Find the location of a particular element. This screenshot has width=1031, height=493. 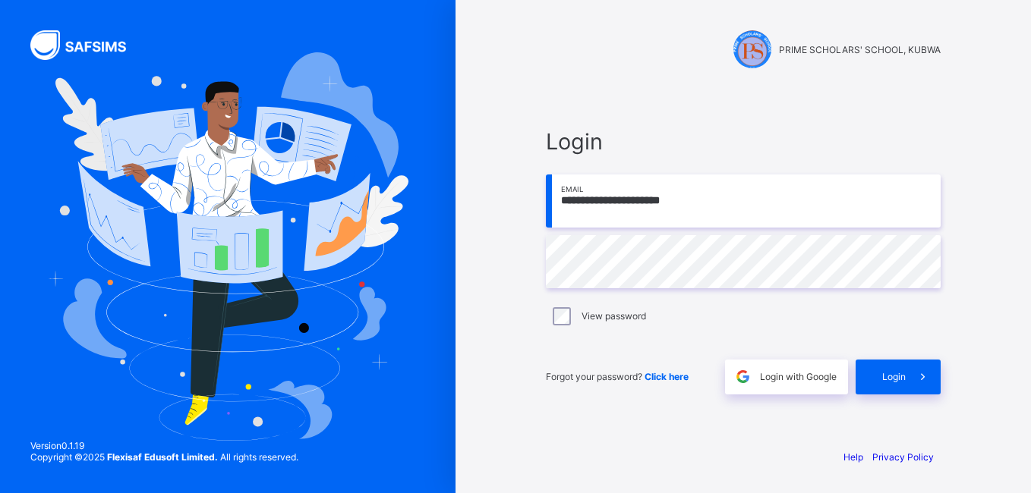

strong: Flexisaf Edusoft Limited. is located at coordinates (162, 457).